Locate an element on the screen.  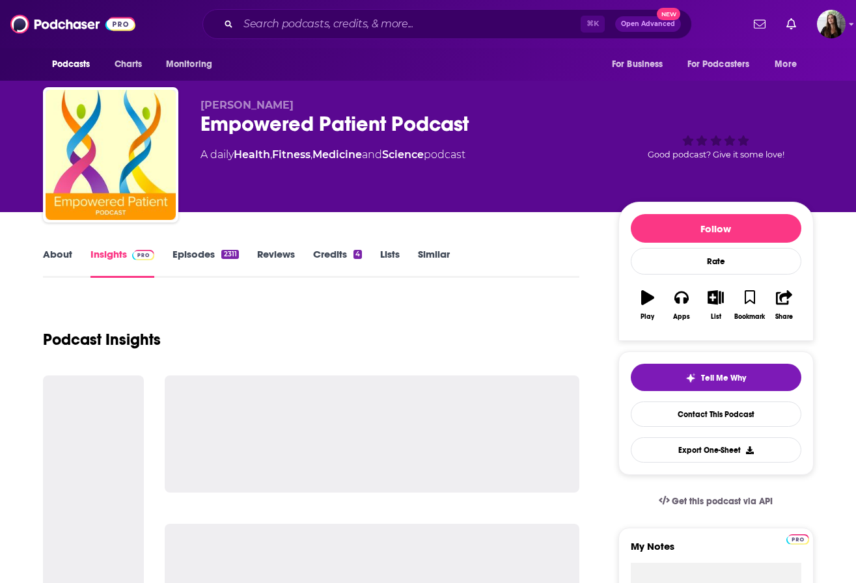
div: List is located at coordinates (716, 317).